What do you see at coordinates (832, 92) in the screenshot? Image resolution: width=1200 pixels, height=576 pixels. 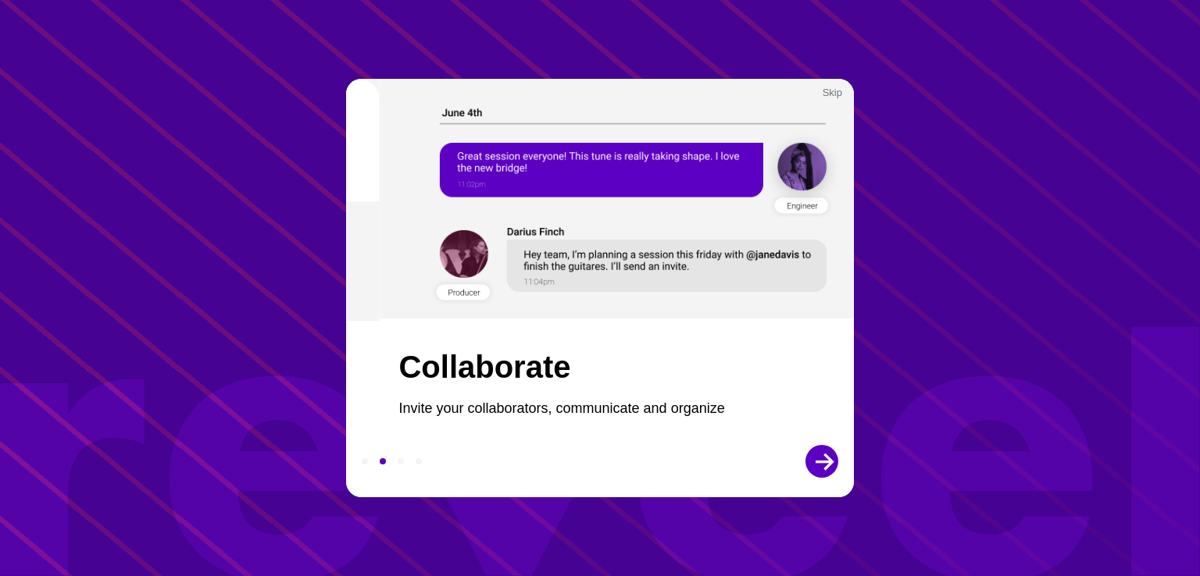 I see `div: Skip` at bounding box center [832, 92].